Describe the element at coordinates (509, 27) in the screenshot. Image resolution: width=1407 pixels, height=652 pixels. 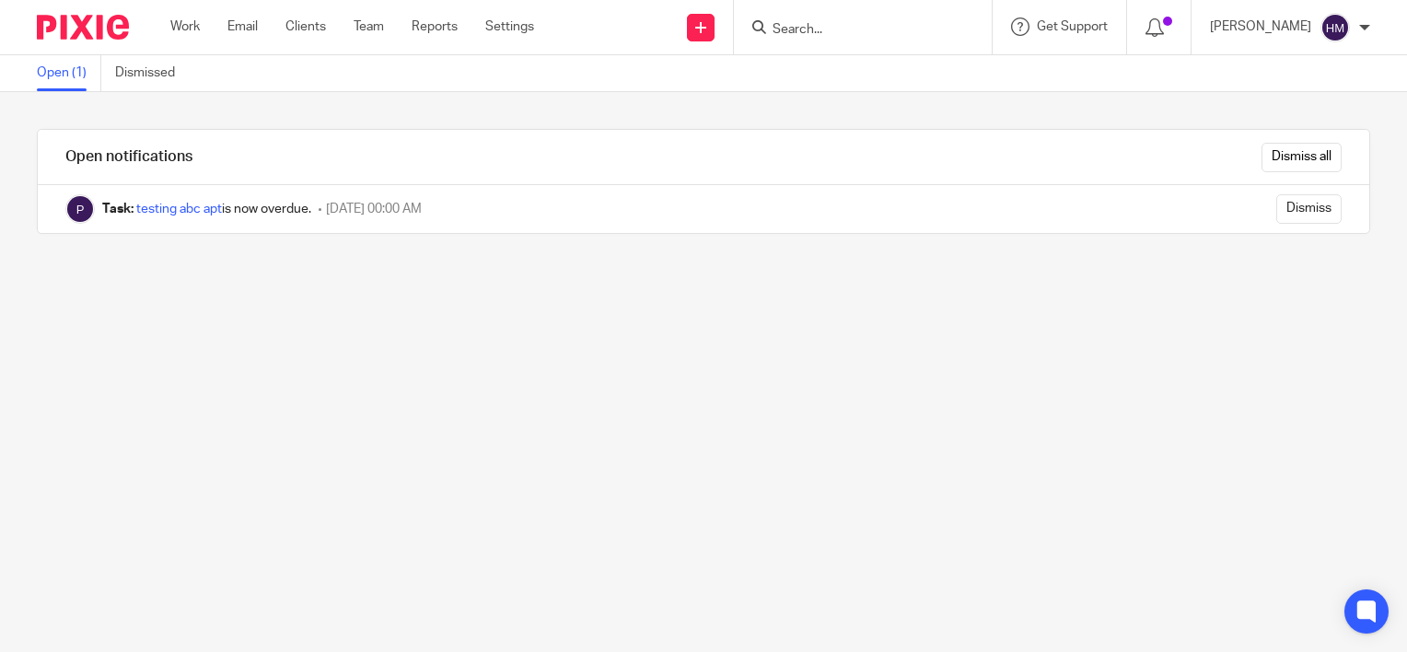
I see `a: Settings` at that location.